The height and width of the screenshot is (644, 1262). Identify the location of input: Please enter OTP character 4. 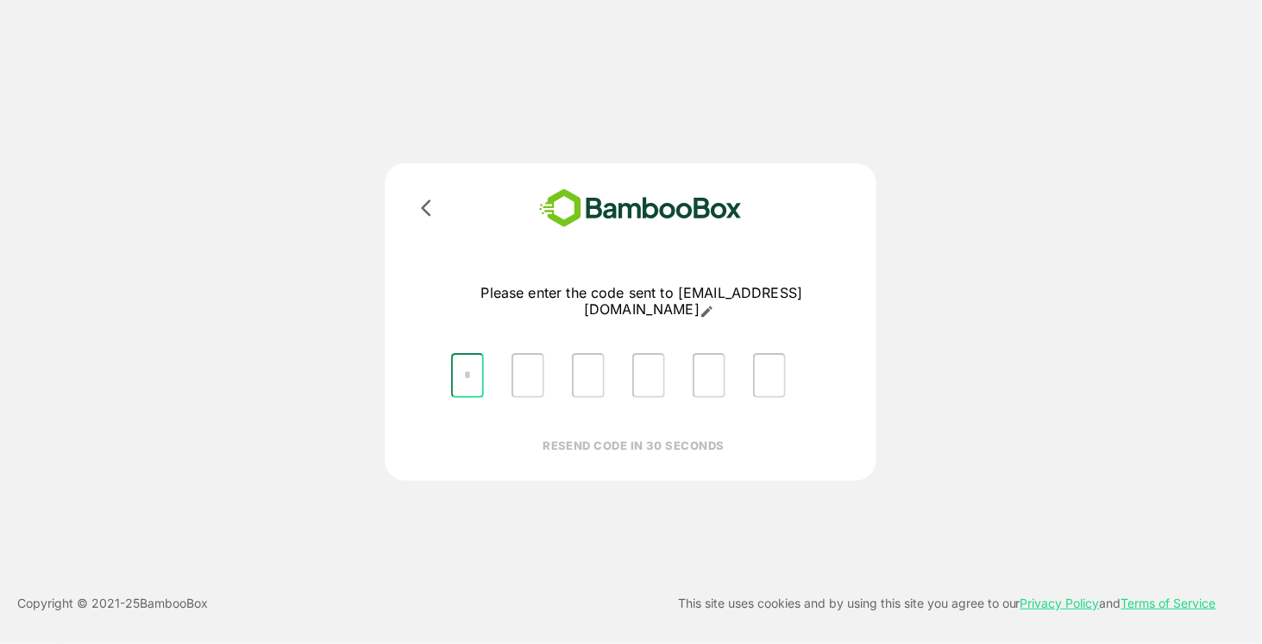
(649, 375).